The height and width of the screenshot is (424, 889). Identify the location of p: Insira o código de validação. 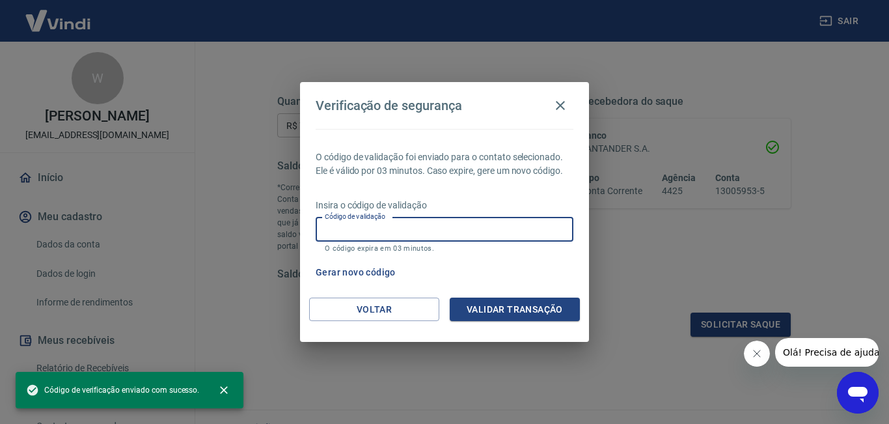
(445, 205).